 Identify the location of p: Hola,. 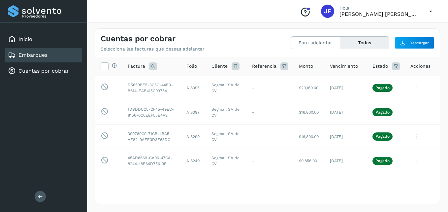
(379, 8).